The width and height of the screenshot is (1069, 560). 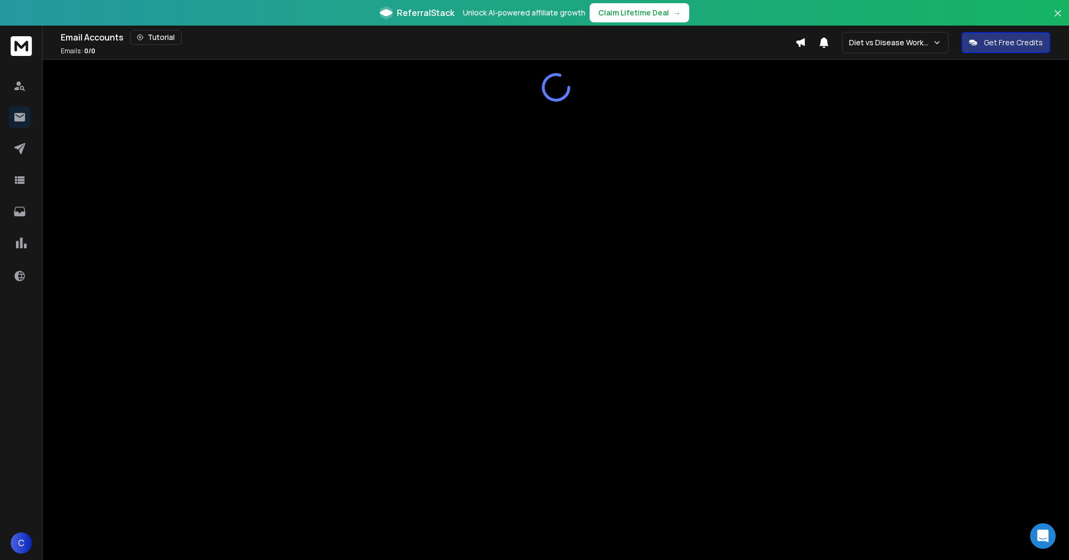 What do you see at coordinates (1013, 43) in the screenshot?
I see `p: Get Free Credits` at bounding box center [1013, 43].